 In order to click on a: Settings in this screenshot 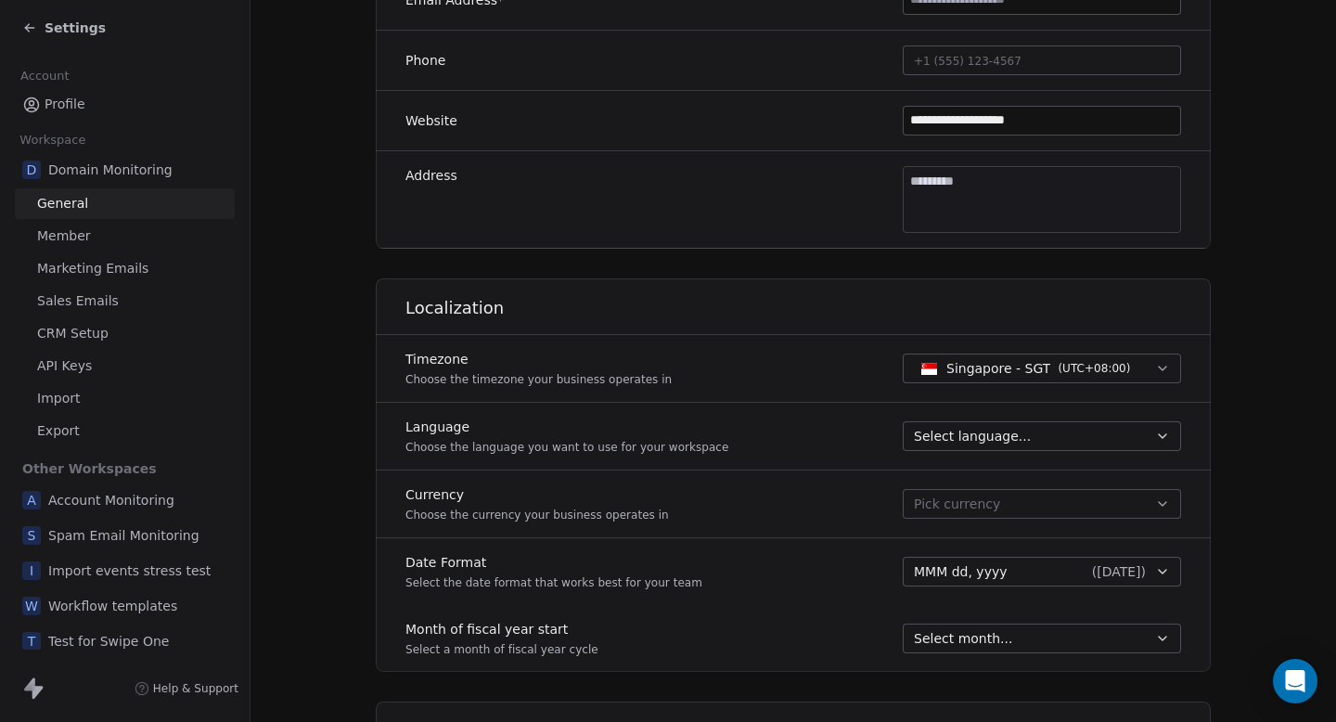, I will do `click(64, 28)`.